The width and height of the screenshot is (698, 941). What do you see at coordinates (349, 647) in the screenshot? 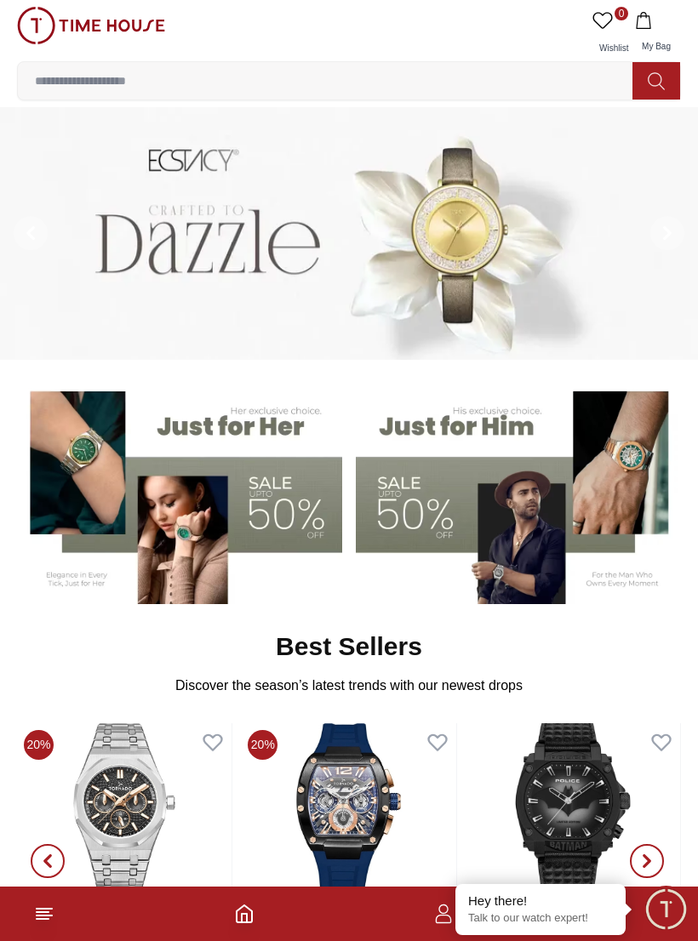
I see `h2: Best Sellers` at bounding box center [349, 647].